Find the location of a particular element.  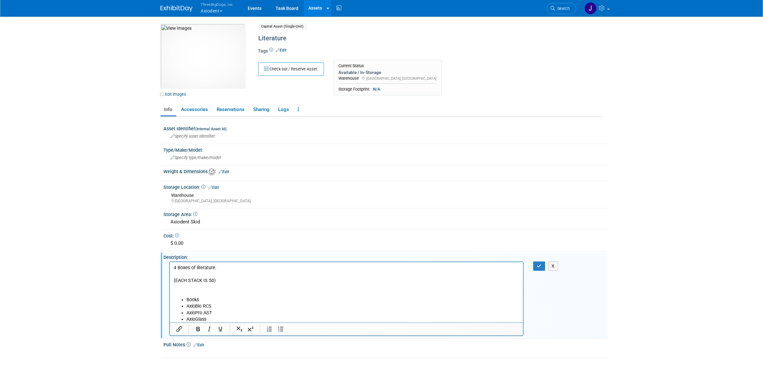

a: Info is located at coordinates (168, 110).